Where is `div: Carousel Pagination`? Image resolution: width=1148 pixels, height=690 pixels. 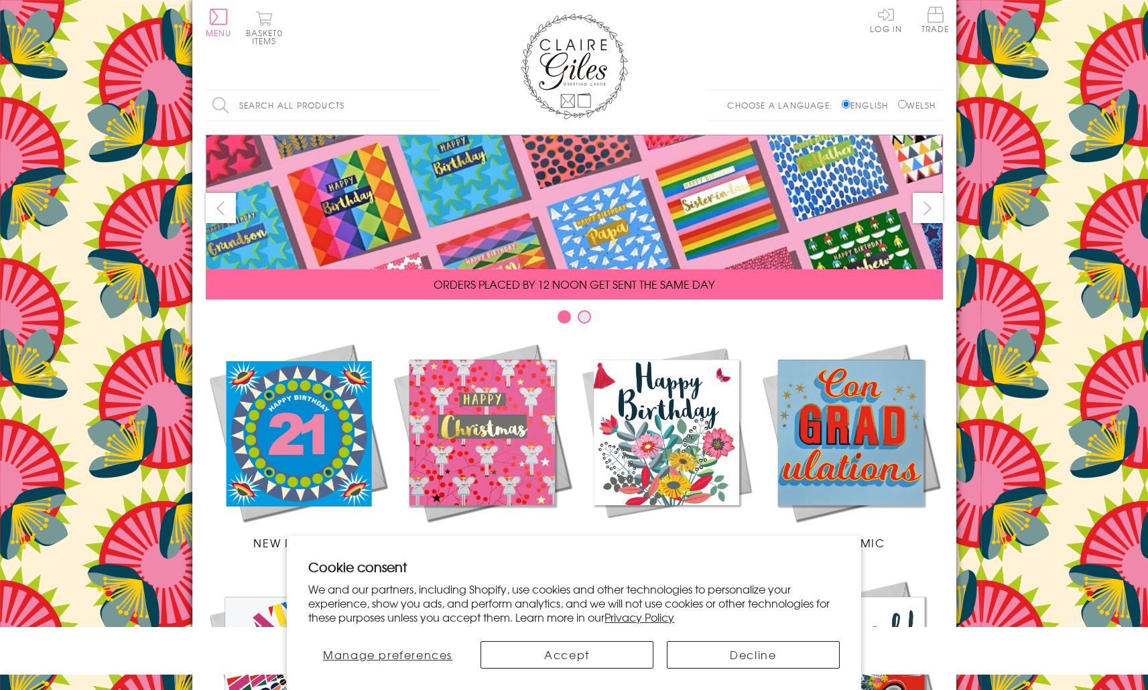
div: Carousel Pagination is located at coordinates (574, 320).